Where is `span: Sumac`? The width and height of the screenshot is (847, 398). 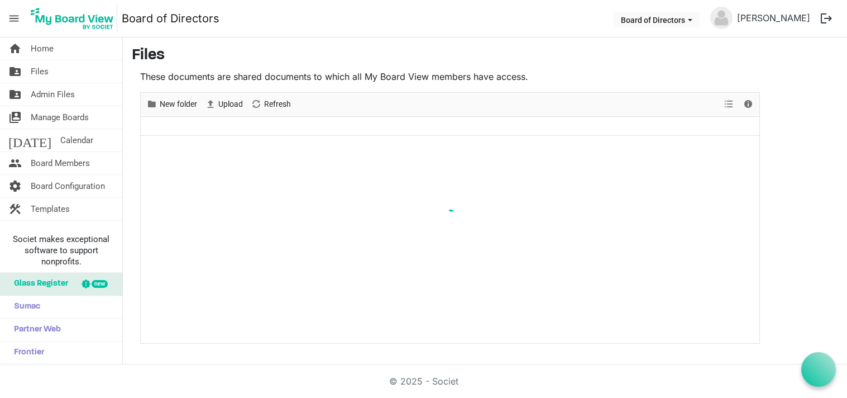 span: Sumac is located at coordinates (24, 307).